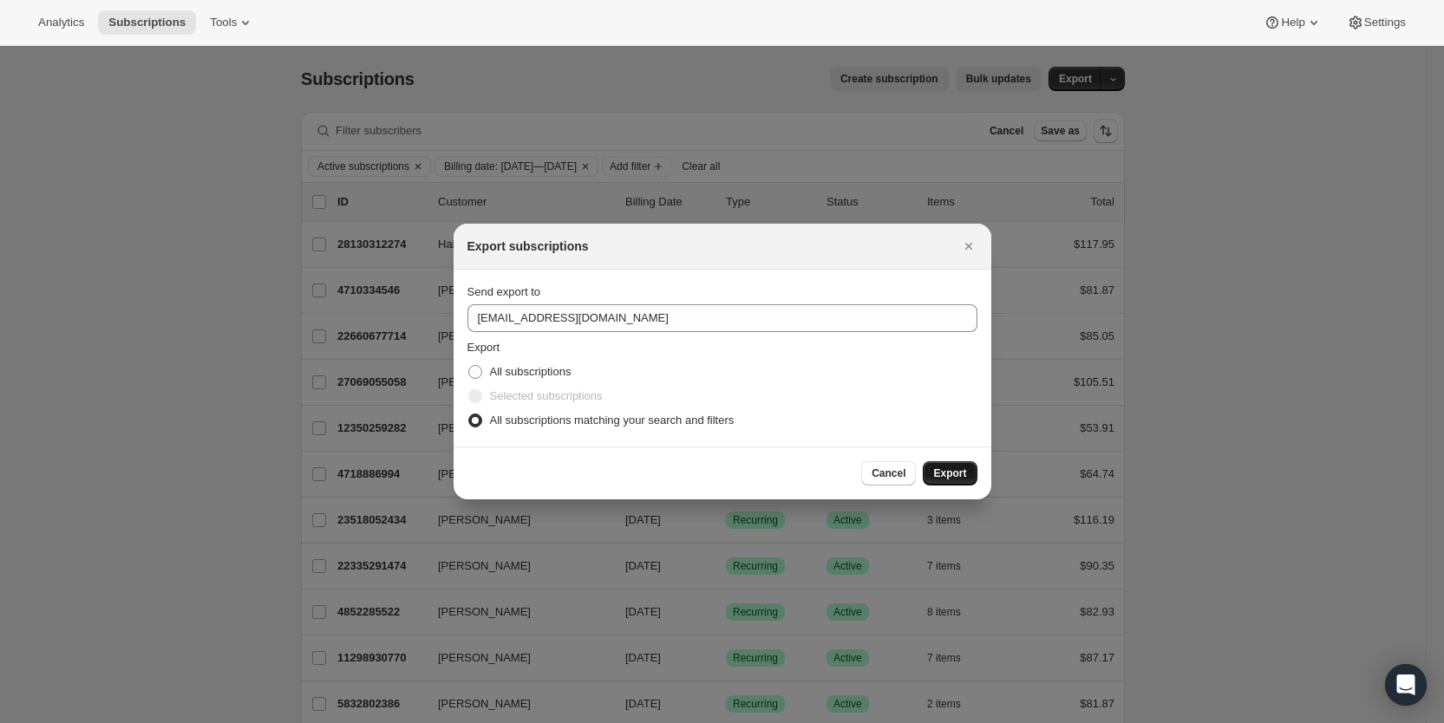 The width and height of the screenshot is (1444, 723). I want to click on span: Subscriptions, so click(147, 23).